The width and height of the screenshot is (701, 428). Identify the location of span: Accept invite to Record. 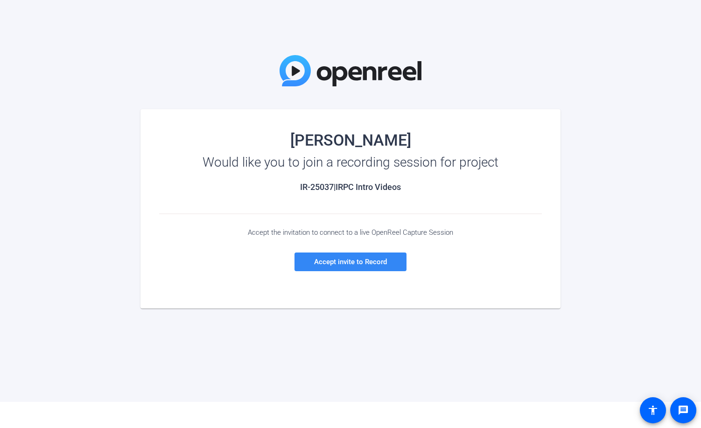
(351, 262).